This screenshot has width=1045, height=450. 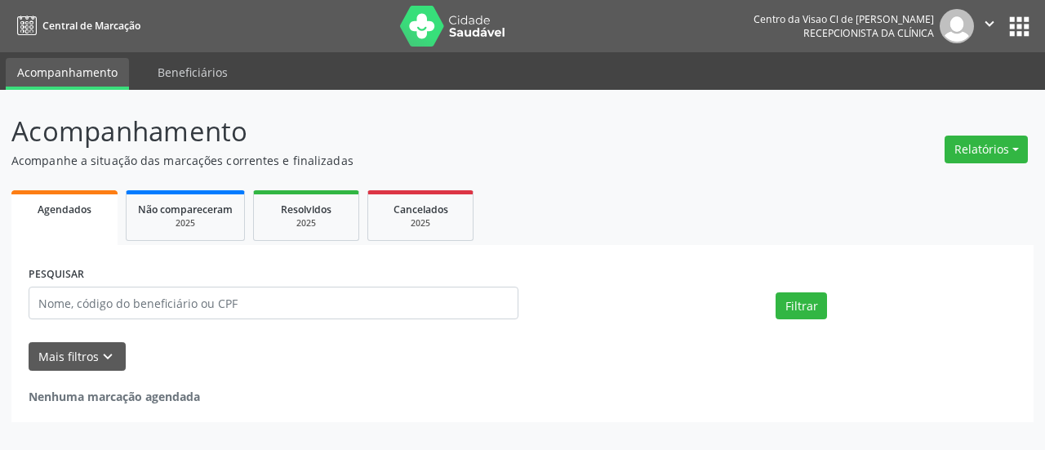 What do you see at coordinates (369, 132) in the screenshot?
I see `p: Acompanhamento` at bounding box center [369, 132].